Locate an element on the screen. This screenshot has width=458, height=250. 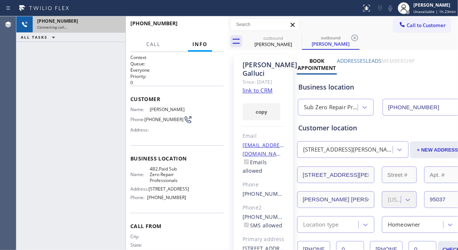
label: Addresses is located at coordinates (351, 61).